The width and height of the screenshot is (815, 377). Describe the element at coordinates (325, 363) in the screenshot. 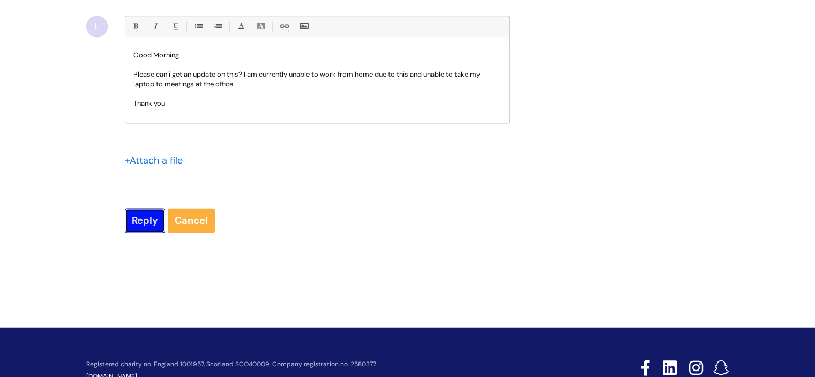

I see `p: Registered charity no. England 1001957, Scotland SCO40009. Company registration no. 2580377` at that location.